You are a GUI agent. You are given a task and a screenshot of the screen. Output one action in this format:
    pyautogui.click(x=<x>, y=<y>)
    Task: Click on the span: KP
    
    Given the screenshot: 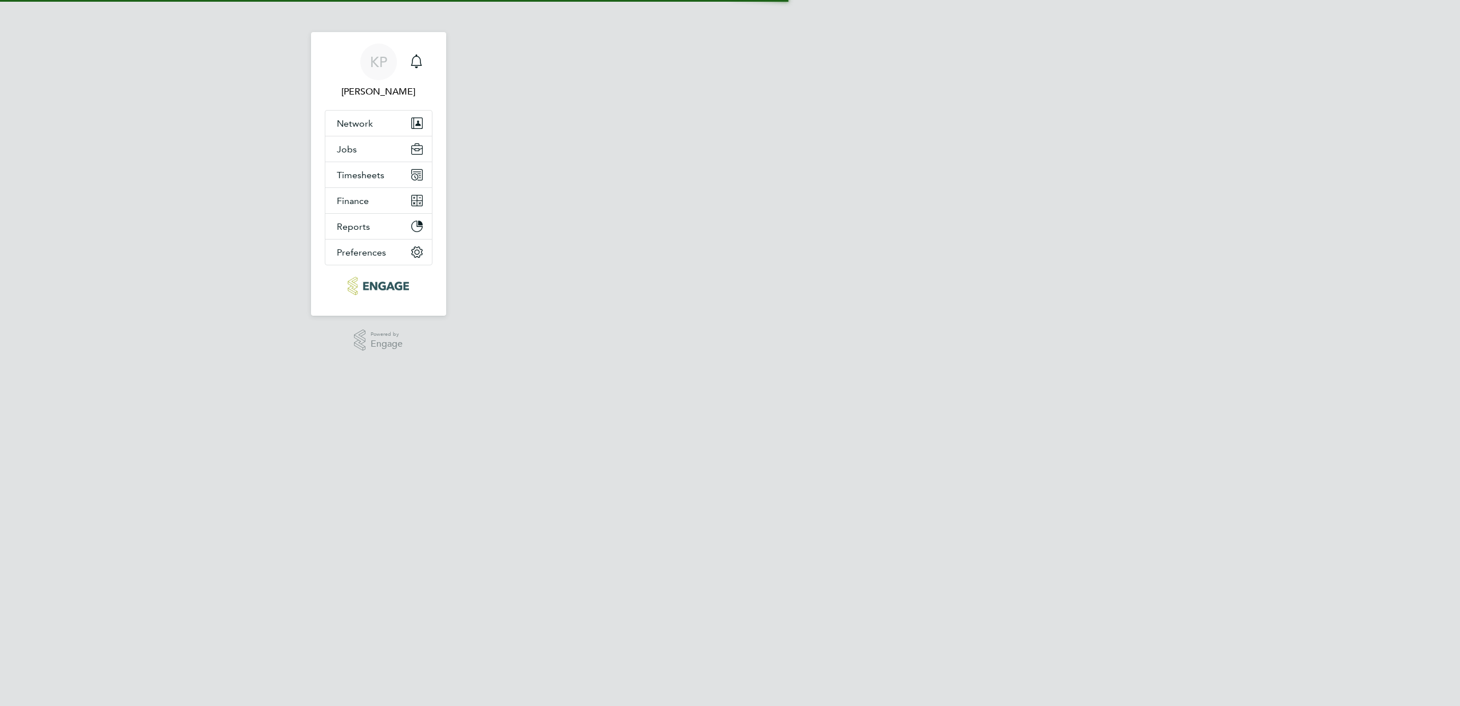 What is the action you would take?
    pyautogui.click(x=379, y=62)
    